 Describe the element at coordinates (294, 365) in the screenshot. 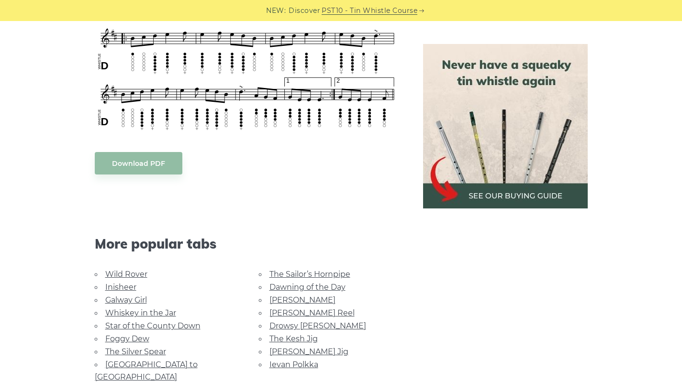

I see `a: Ievan Polkka` at that location.